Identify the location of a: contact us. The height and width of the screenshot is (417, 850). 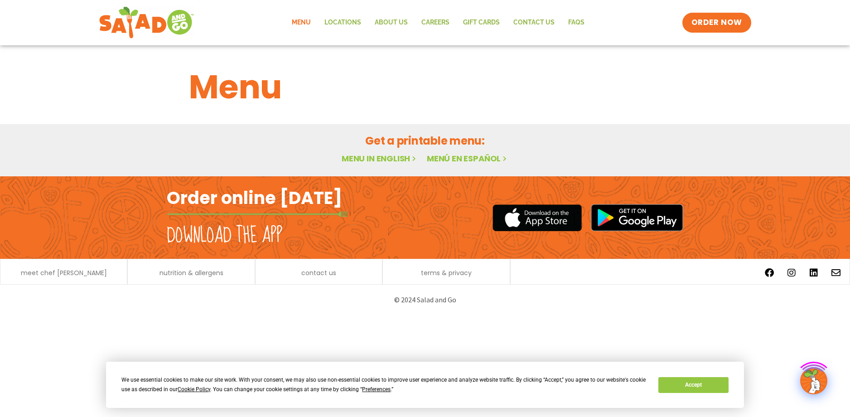
(319, 273).